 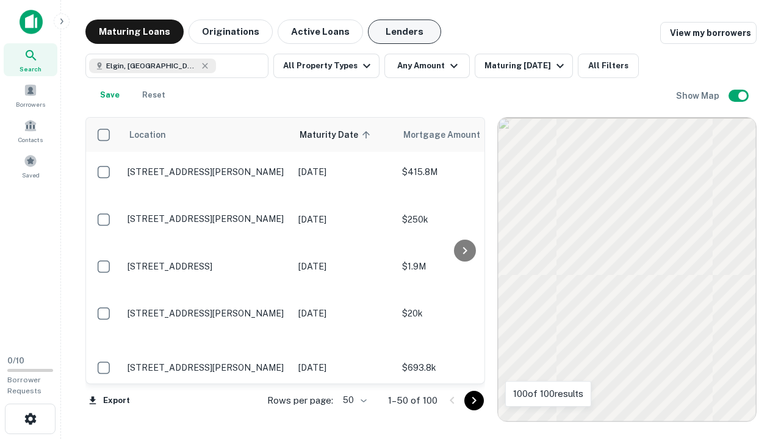 What do you see at coordinates (31, 140) in the screenshot?
I see `span: Contacts` at bounding box center [31, 140].